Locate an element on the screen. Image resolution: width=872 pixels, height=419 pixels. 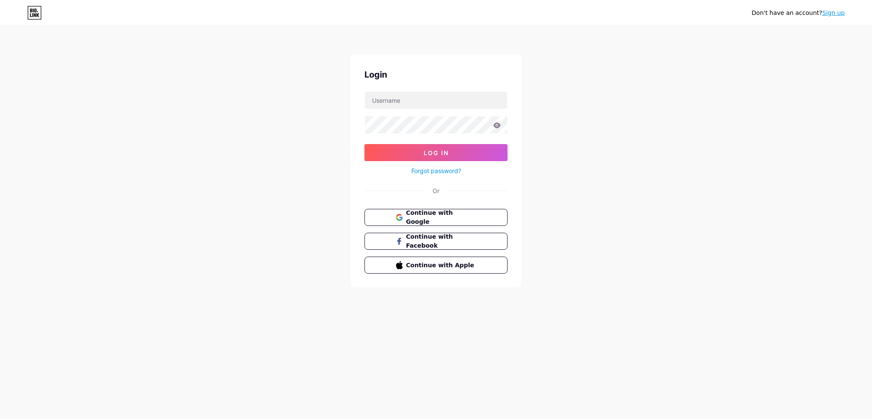
span: Continue with Facebook is located at coordinates (441, 241).